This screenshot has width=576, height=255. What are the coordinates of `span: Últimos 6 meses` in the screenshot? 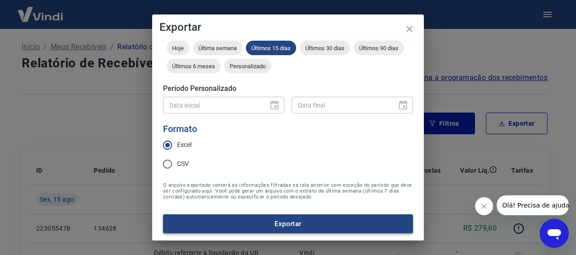 It's located at (193, 66).